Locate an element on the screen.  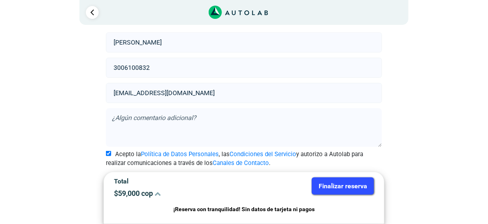
a: Ir al paso anterior is located at coordinates (92, 12).